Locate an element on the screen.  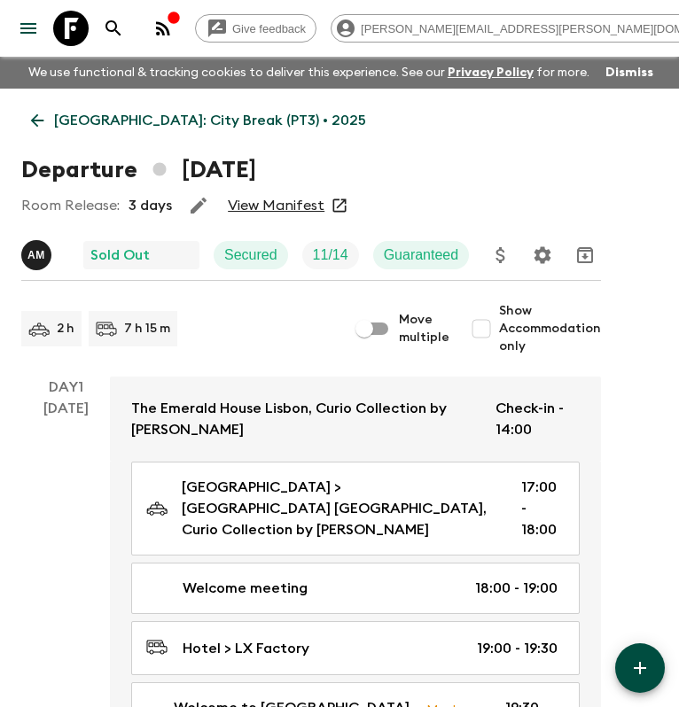
span: Move multiple is located at coordinates (423, 329).